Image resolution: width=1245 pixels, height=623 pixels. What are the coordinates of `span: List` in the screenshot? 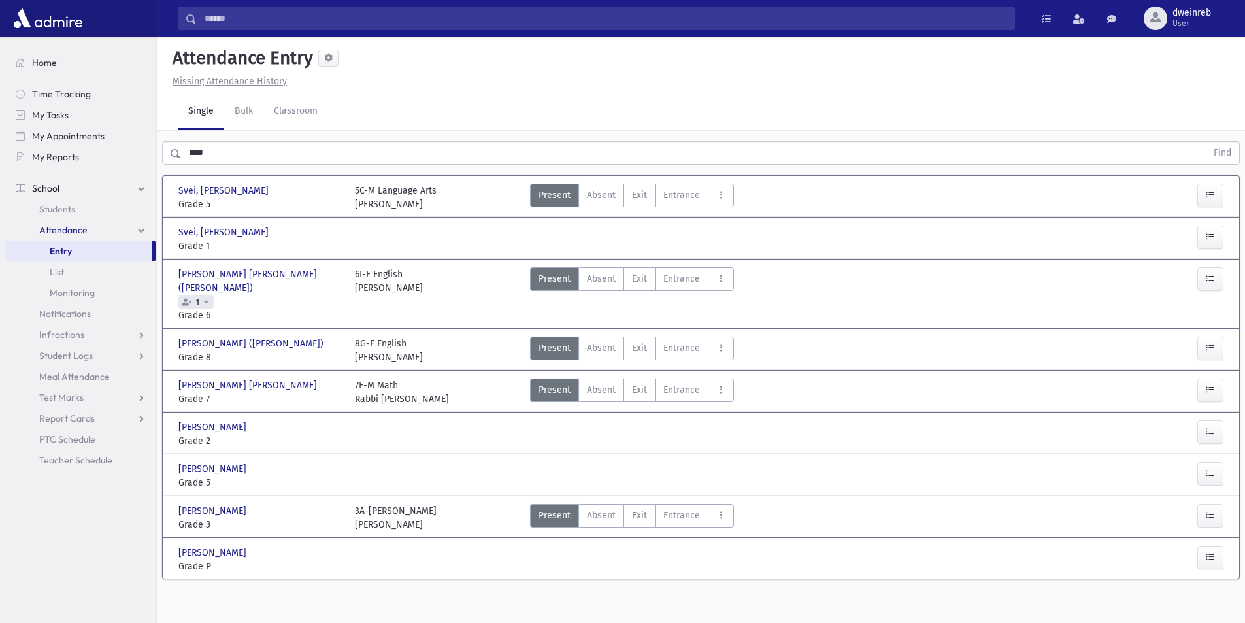 It's located at (57, 272).